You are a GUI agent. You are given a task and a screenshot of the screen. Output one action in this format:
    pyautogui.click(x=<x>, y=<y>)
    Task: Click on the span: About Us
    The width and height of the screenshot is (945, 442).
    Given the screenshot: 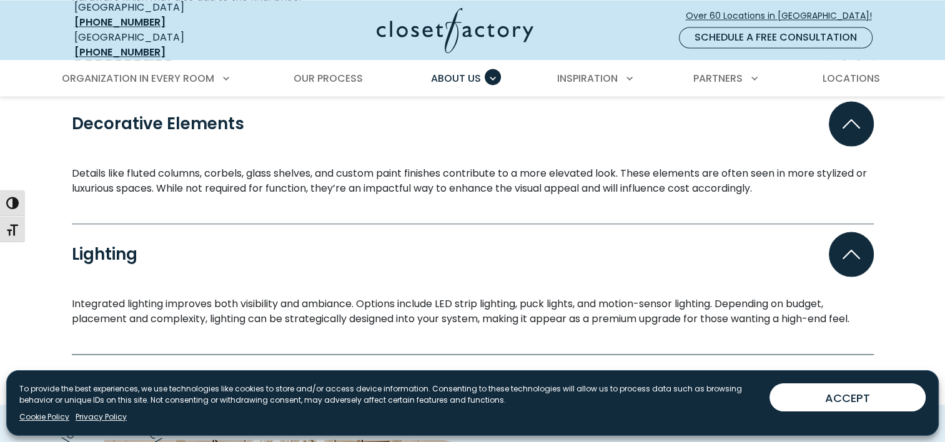 What is the action you would take?
    pyautogui.click(x=456, y=78)
    